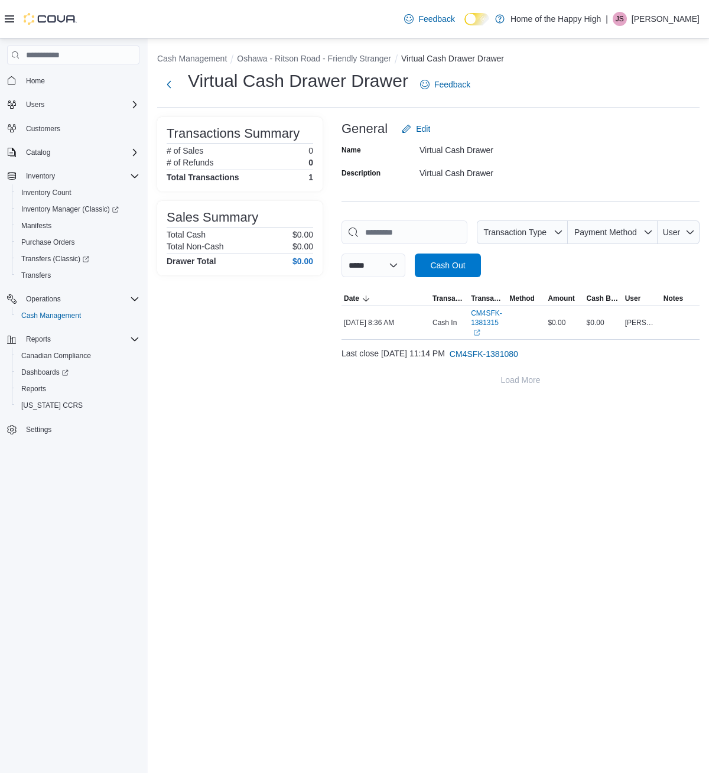 The height and width of the screenshot is (773, 709). Describe the element at coordinates (404, 232) in the screenshot. I see `input: This is a search bar. As you type, the results lower in the page will automatically filter.` at that location.